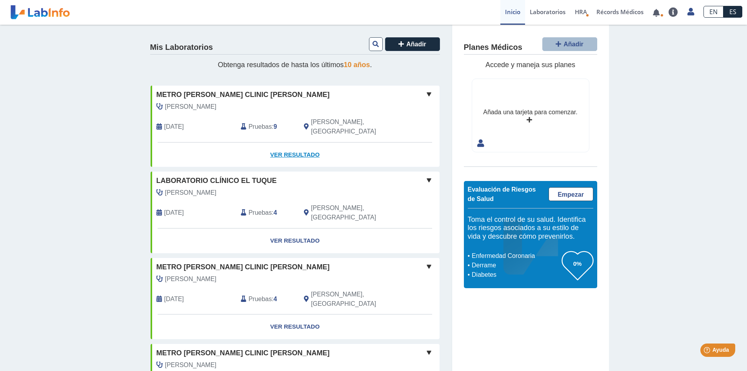 Image resolution: width=747 pixels, height=371 pixels. I want to click on span: 2023-06-05, so click(174, 299).